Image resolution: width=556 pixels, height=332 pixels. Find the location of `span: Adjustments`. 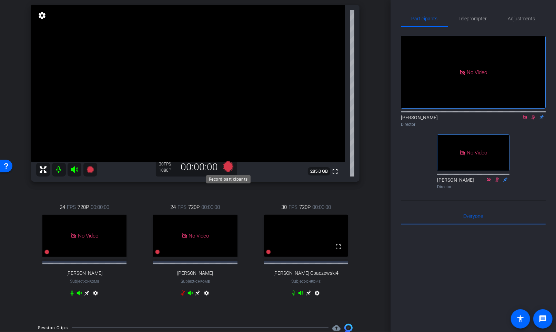

span: Adjustments is located at coordinates (522, 19).